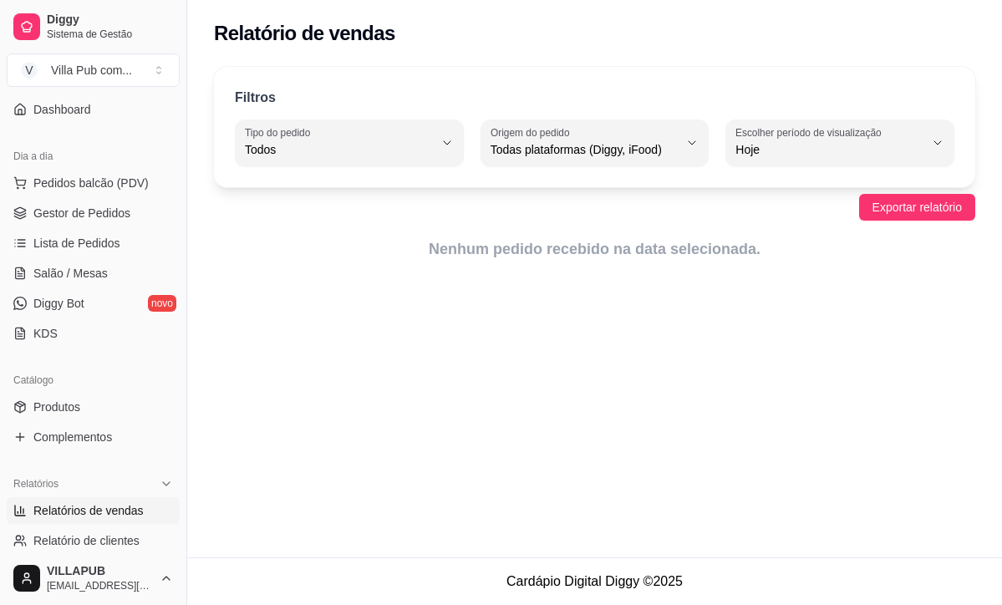 This screenshot has width=1002, height=605. What do you see at coordinates (91, 70) in the screenshot?
I see `div: Villa Pub com ...` at bounding box center [91, 70].